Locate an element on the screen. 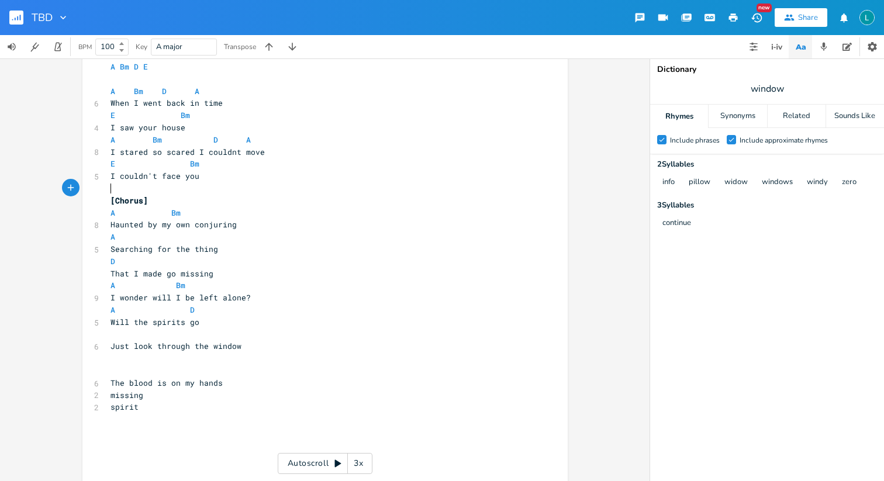 Image resolution: width=884 pixels, height=481 pixels. span: [Chorus] is located at coordinates (129, 201).